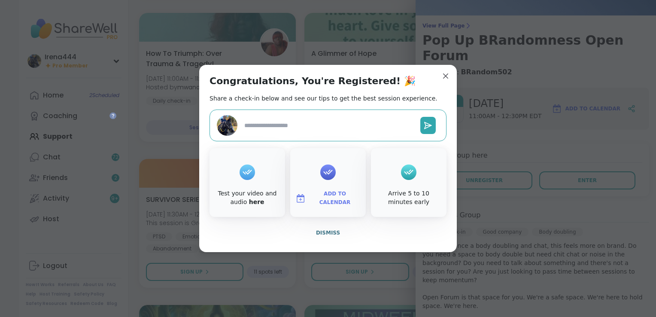 The height and width of the screenshot is (317, 656). I want to click on div: Test your video and audio, so click(247, 198).